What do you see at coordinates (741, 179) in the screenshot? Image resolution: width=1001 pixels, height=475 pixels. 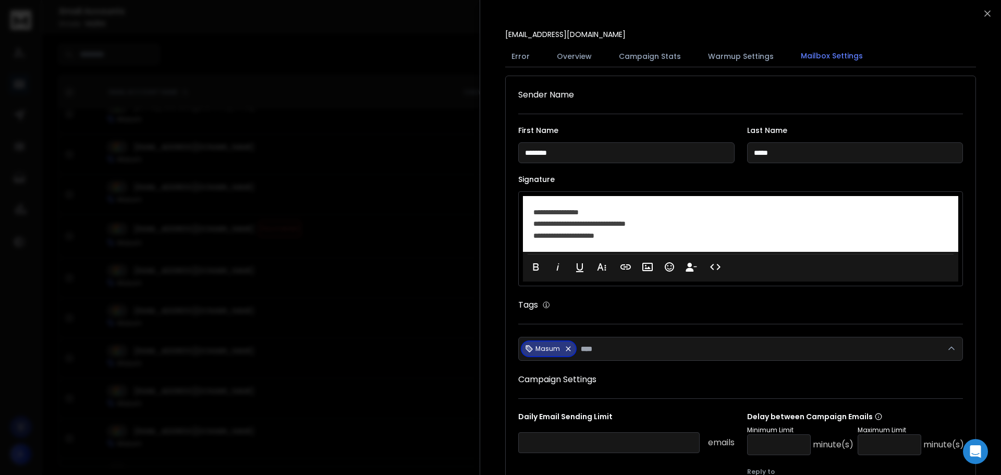 I see `label: Signature` at bounding box center [741, 179].